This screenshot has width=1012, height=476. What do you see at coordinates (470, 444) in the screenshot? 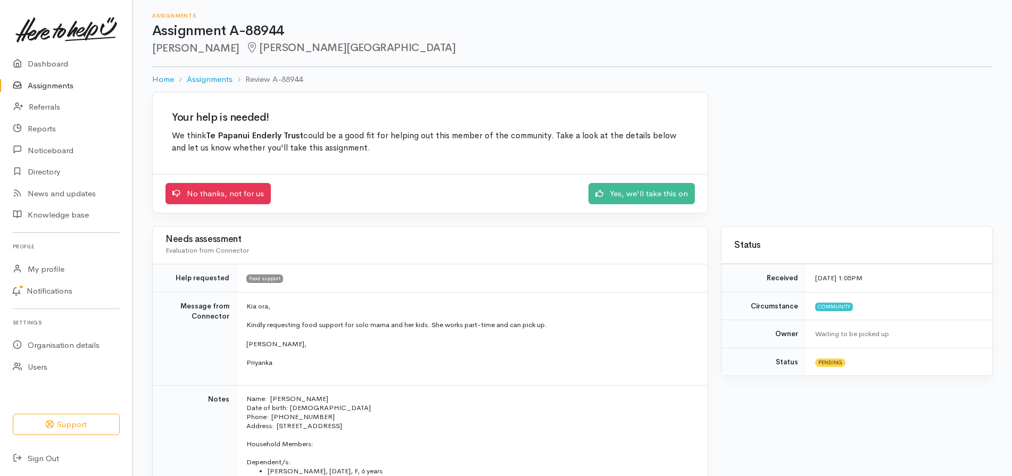
I see `p: Household Members:` at bounding box center [470, 444].